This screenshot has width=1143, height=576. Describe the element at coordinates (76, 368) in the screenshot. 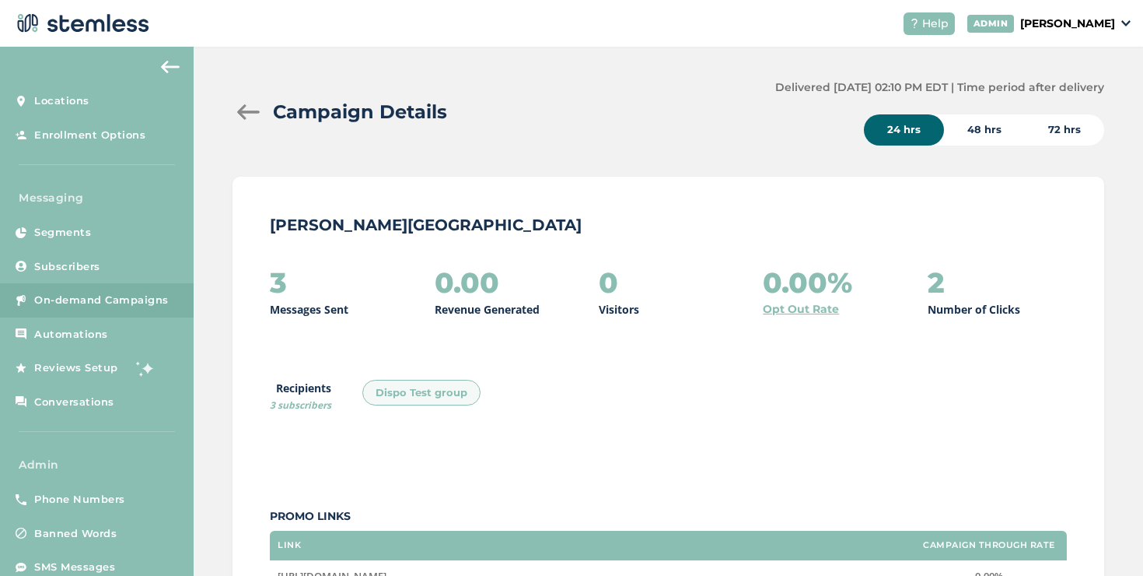

I see `span: Reviews Setup` at that location.